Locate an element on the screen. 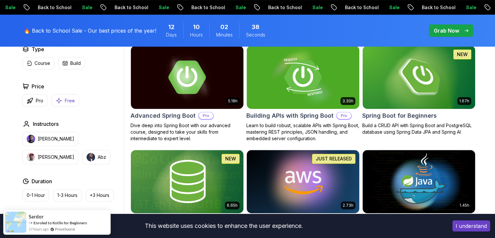  p: 2.73h is located at coordinates (348, 205).